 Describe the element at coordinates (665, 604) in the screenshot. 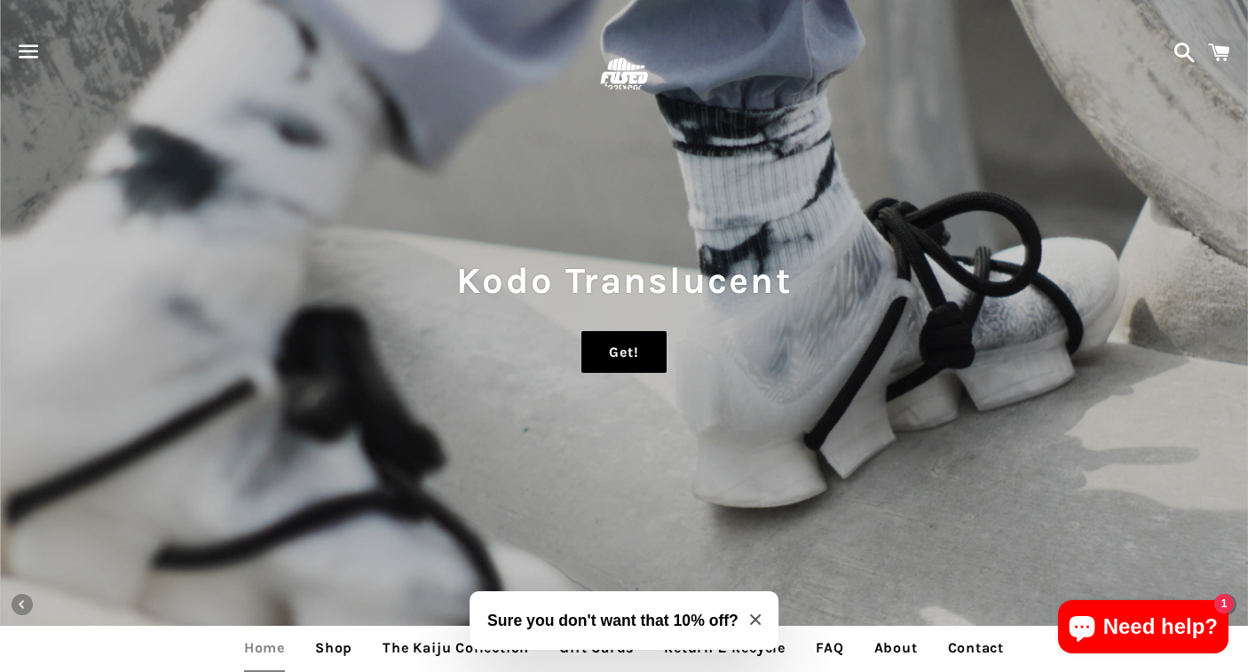

I see `button: Pause slideshow` at that location.